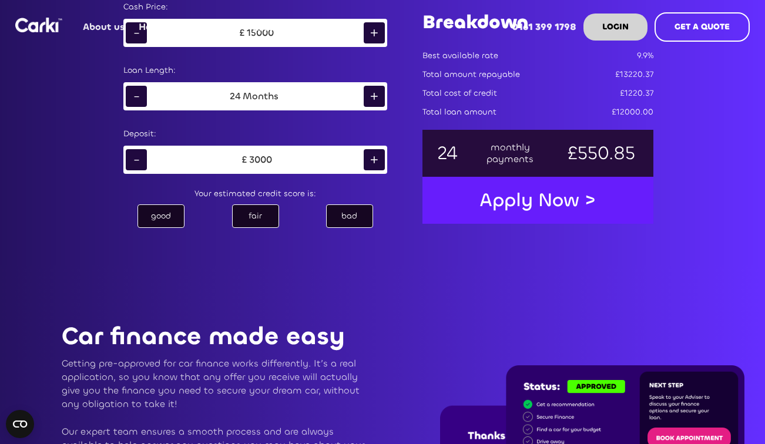 This screenshot has width=765, height=444. What do you see at coordinates (20, 424) in the screenshot?
I see `button: Open CMP widget` at bounding box center [20, 424].